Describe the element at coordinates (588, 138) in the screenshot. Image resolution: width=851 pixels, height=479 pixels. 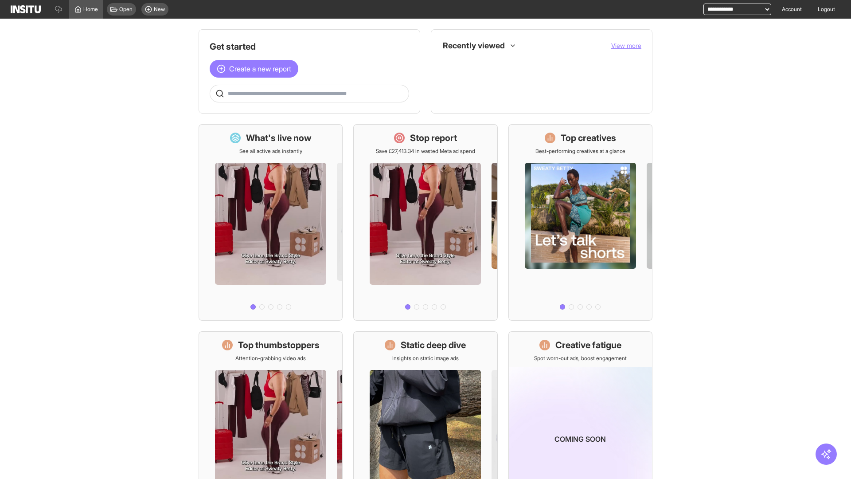
I see `h1: Top creatives` at that location.